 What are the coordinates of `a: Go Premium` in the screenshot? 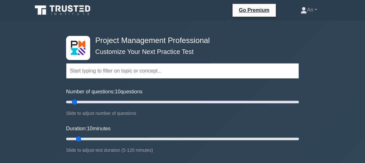 It's located at (254, 10).